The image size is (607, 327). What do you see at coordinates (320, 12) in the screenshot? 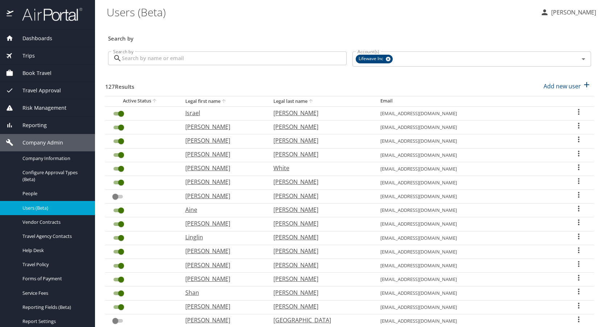
I see `h1: Users (Beta)` at bounding box center [320, 12].